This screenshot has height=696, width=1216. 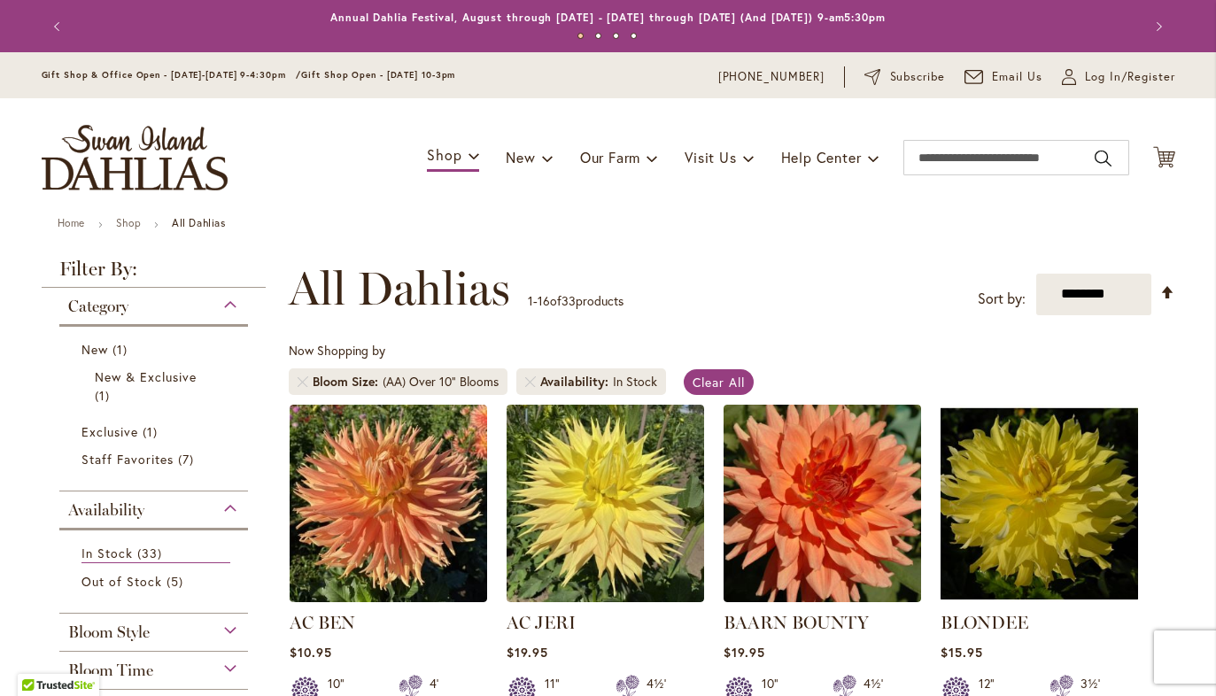 I want to click on a: Baarn Bounty, so click(x=822, y=597).